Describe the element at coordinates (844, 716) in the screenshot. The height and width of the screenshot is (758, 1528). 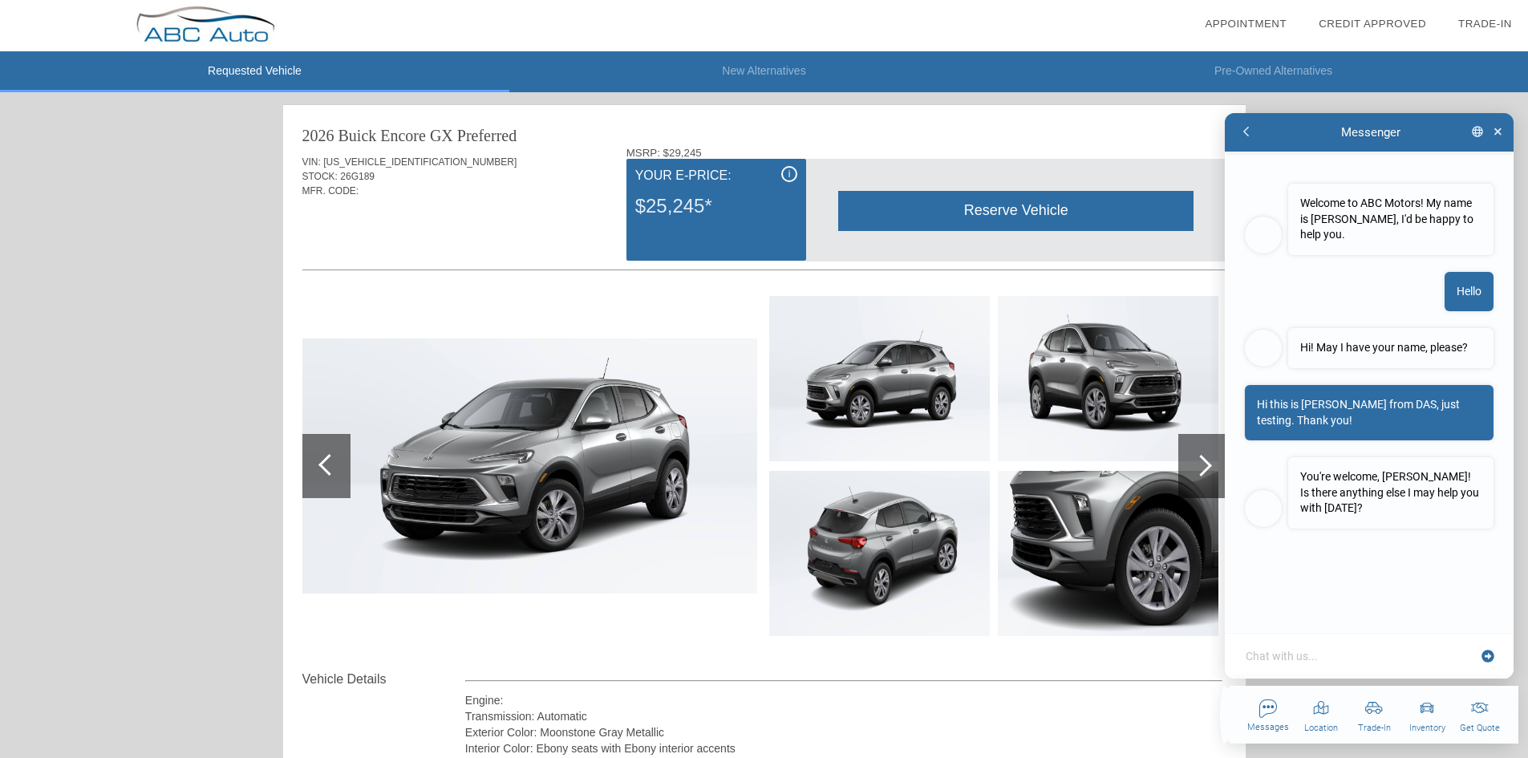
I see `div: Transmission: Automatic` at that location.